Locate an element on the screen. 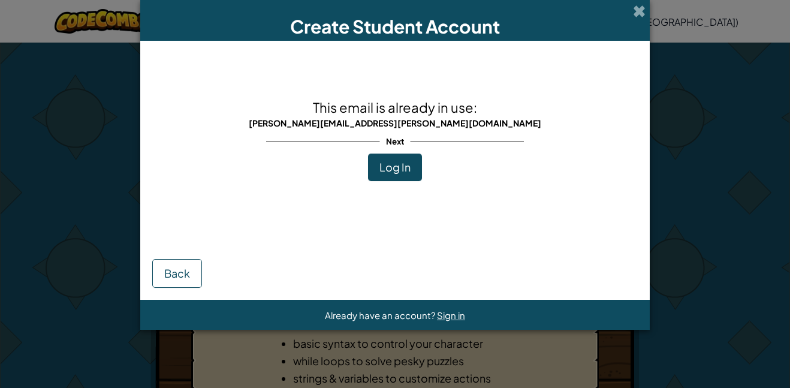  span: Next is located at coordinates (395, 141).